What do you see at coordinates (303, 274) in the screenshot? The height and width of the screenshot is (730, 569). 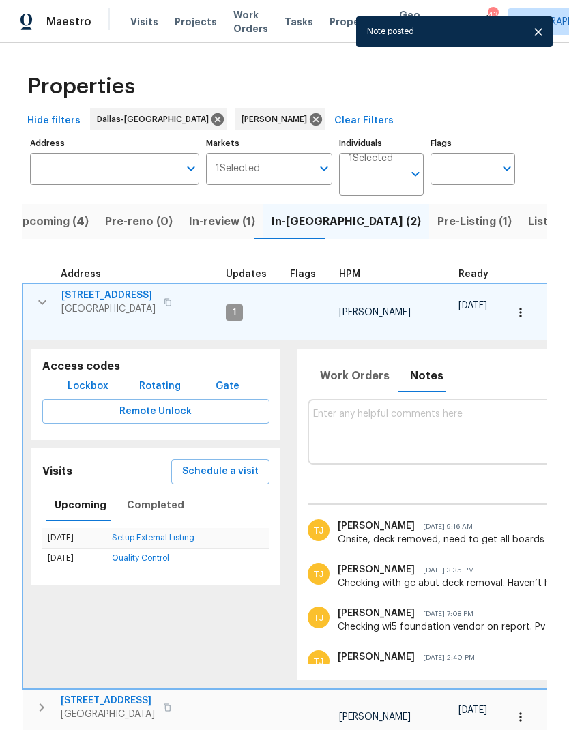 I see `span: Flags` at bounding box center [303, 274].